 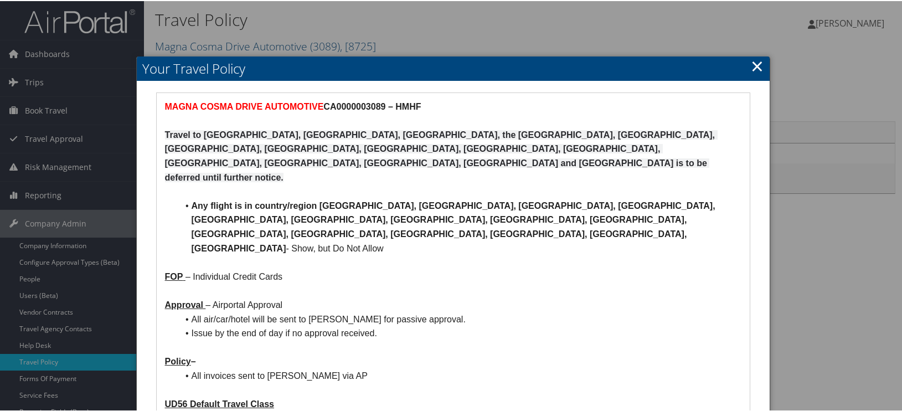 What do you see at coordinates (372, 105) in the screenshot?
I see `strong: CA0000003089 – HMHF` at bounding box center [372, 105].